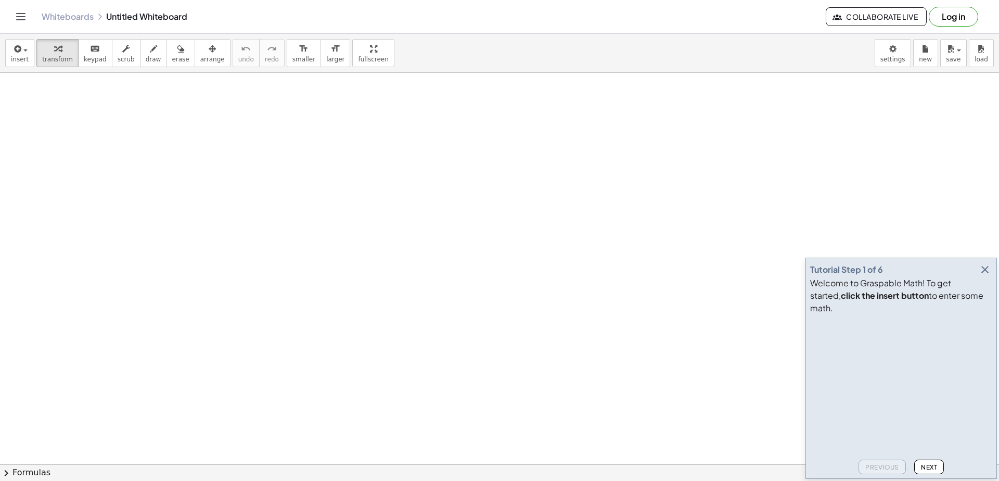 The height and width of the screenshot is (481, 999). What do you see at coordinates (982, 53) in the screenshot?
I see `button: load` at bounding box center [982, 53].